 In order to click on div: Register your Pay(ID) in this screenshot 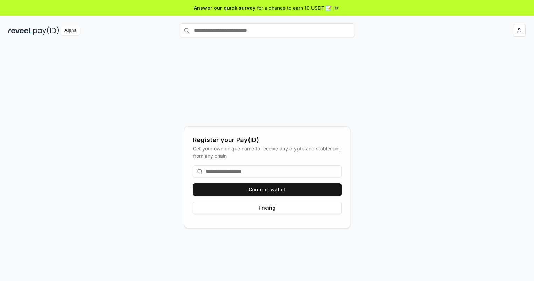, I will do `click(267, 140)`.